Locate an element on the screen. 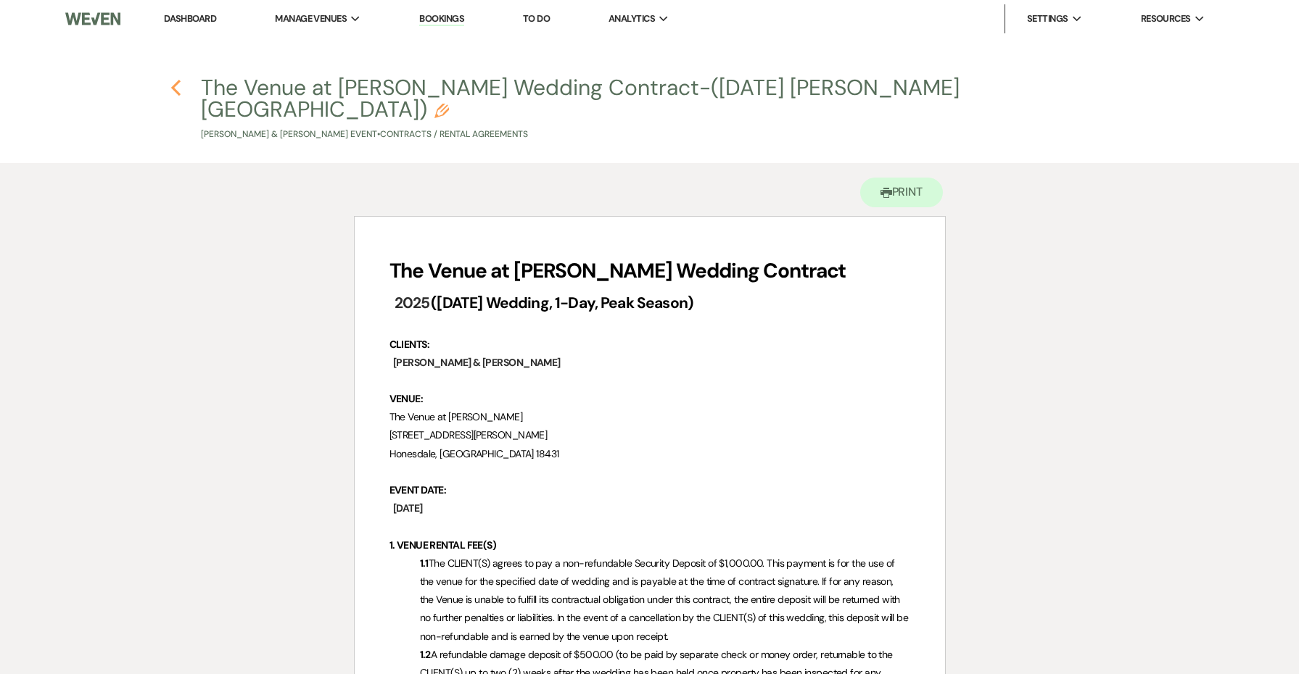  span: Settings is located at coordinates (1047, 19).